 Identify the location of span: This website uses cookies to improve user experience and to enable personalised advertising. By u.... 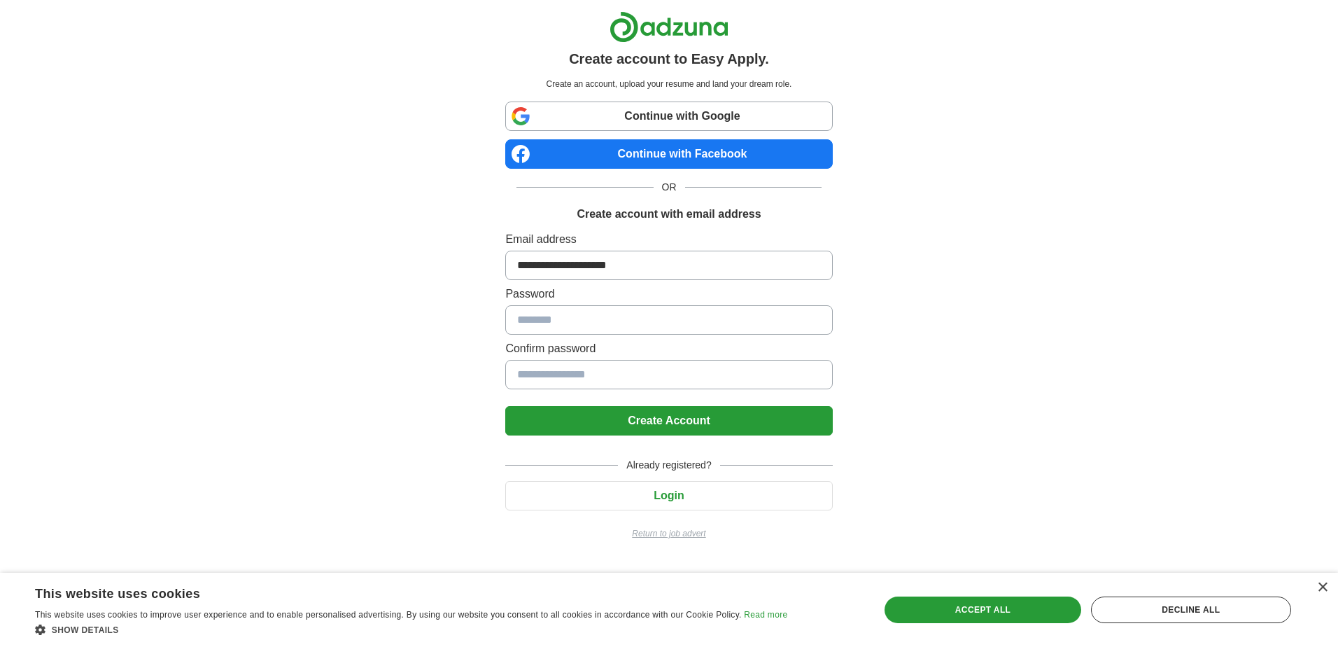
(388, 614).